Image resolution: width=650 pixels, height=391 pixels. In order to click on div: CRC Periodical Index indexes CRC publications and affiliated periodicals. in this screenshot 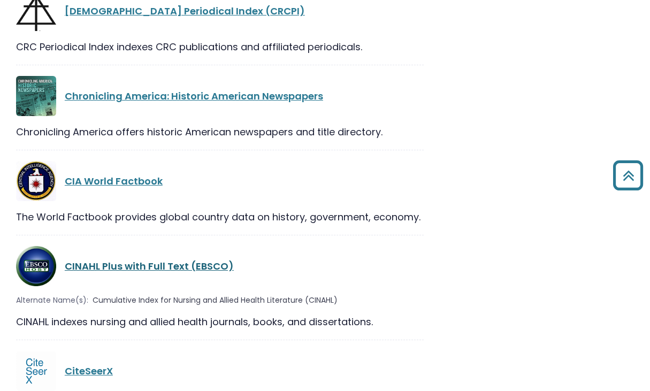, I will do `click(220, 47)`.